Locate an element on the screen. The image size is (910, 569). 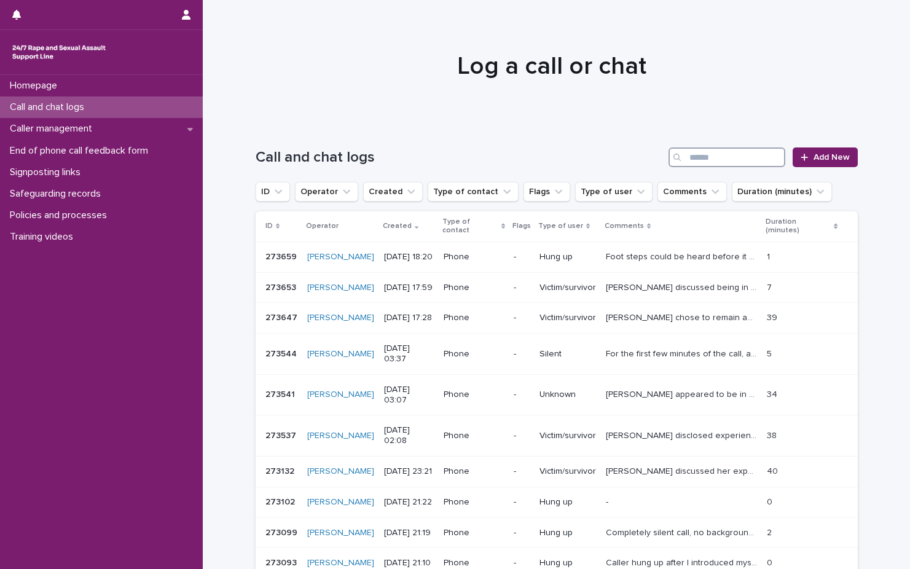
p: Caller appeared to be in a panicked state at the start of the call, and sought aid with breathing... is located at coordinates (683, 393).